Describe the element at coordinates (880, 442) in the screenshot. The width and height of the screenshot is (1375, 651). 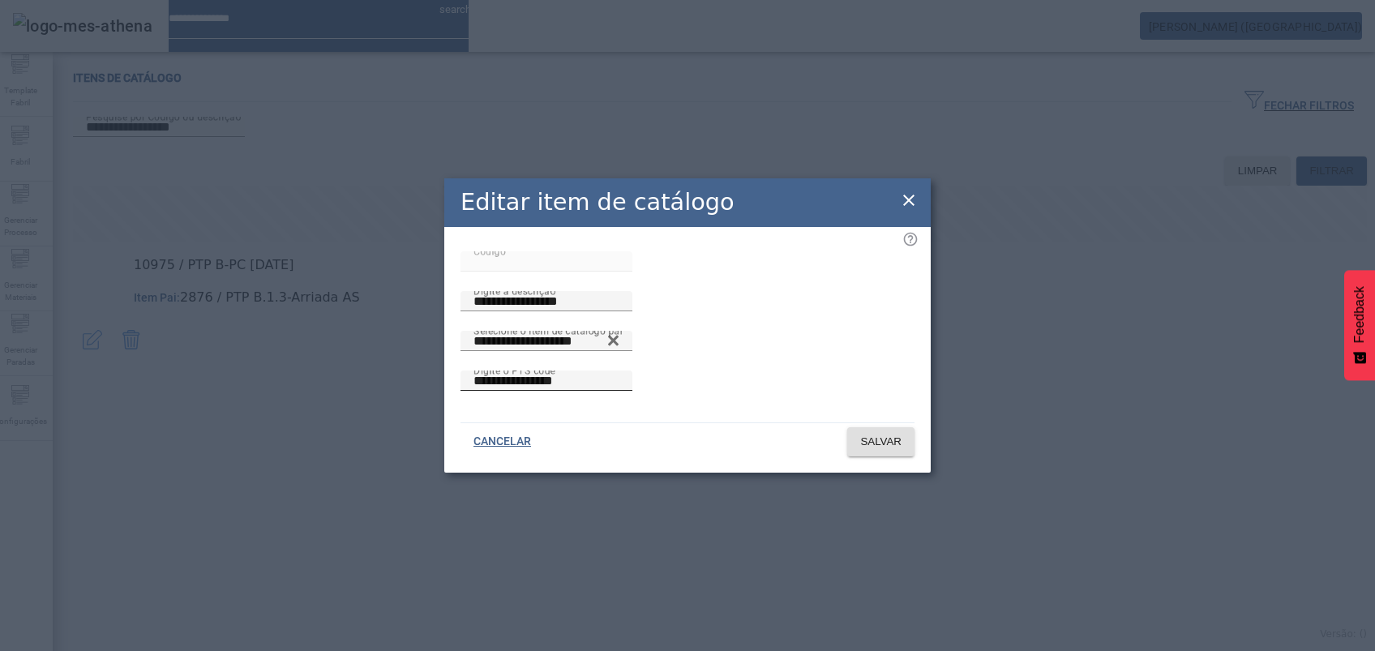
I see `button: SALVAR` at that location.